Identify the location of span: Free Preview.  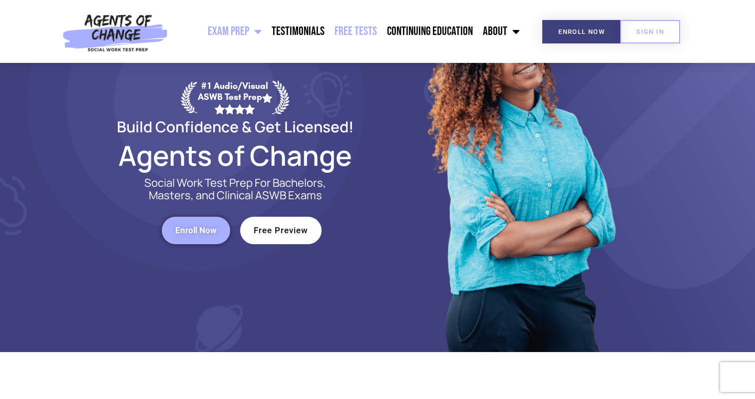
(281, 230).